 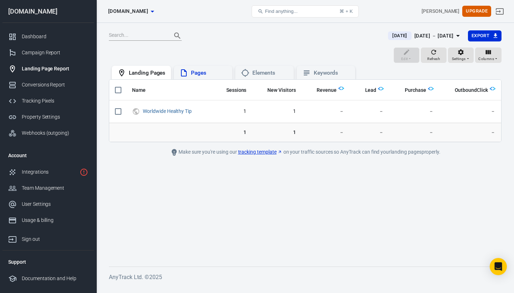 What do you see at coordinates (486, 59) in the screenshot?
I see `span: Columns` at bounding box center [486, 59].